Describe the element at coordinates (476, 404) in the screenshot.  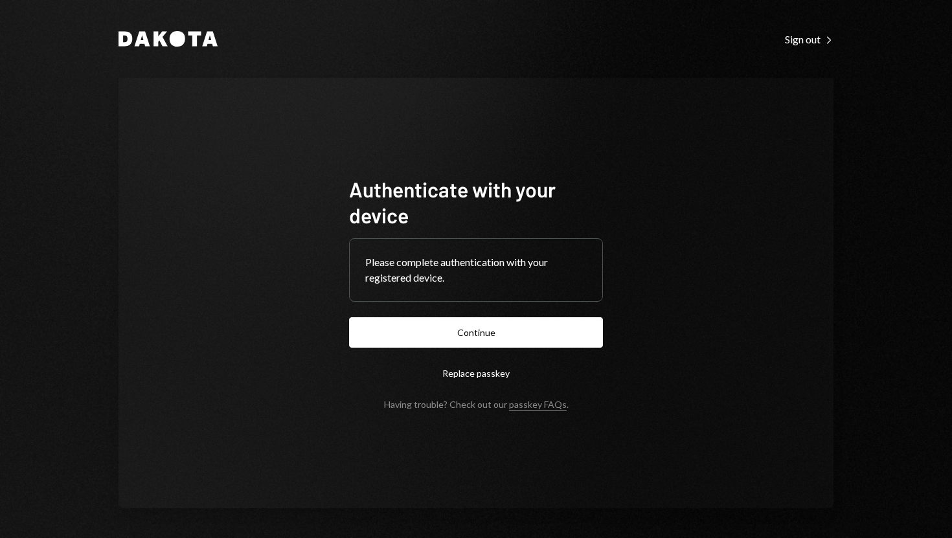
I see `div: Having trouble? Check out our .` at that location.